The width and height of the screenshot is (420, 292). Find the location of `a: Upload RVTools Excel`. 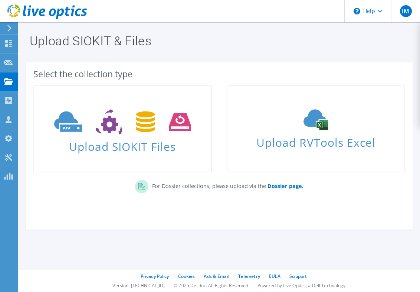

a: Upload RVTools Excel is located at coordinates (316, 129).